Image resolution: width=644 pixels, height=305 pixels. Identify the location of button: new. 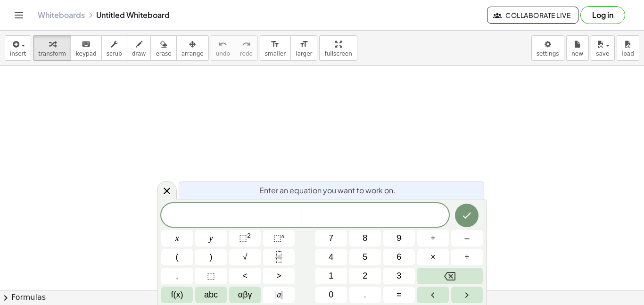
(578, 48).